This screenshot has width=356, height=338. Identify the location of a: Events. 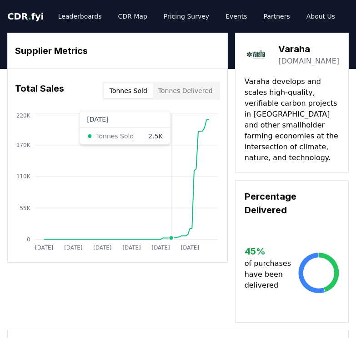
(236, 16).